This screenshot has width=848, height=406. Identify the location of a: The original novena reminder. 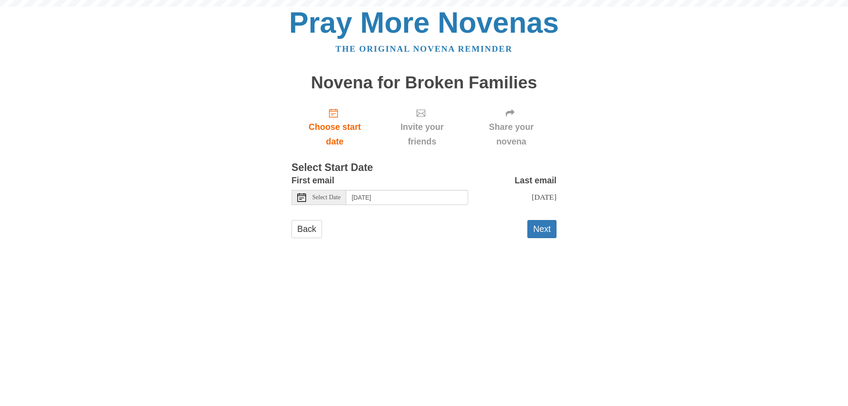
(424, 49).